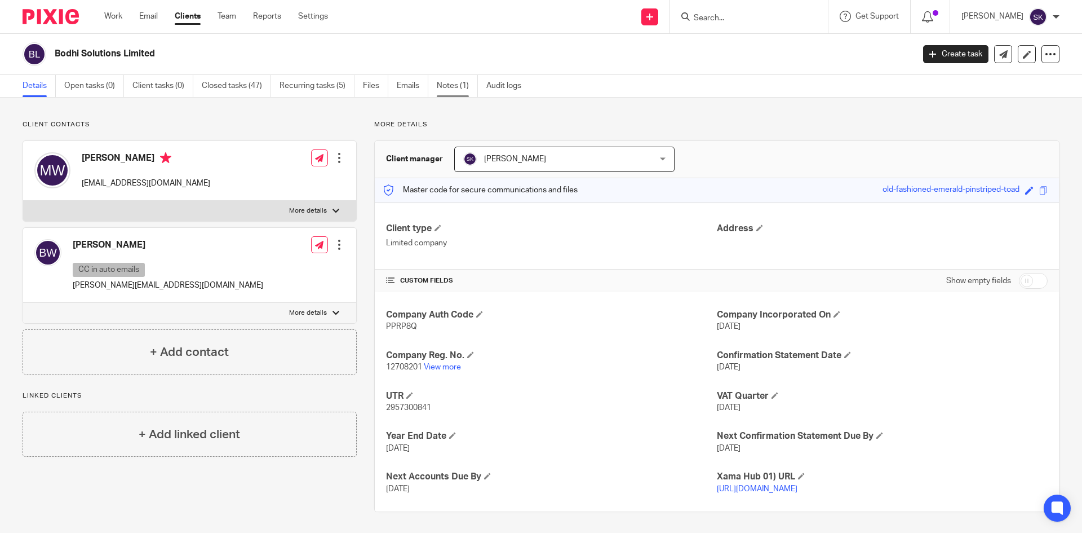 This screenshot has width=1082, height=533. Describe the element at coordinates (404, 367) in the screenshot. I see `span: 12708201` at that location.